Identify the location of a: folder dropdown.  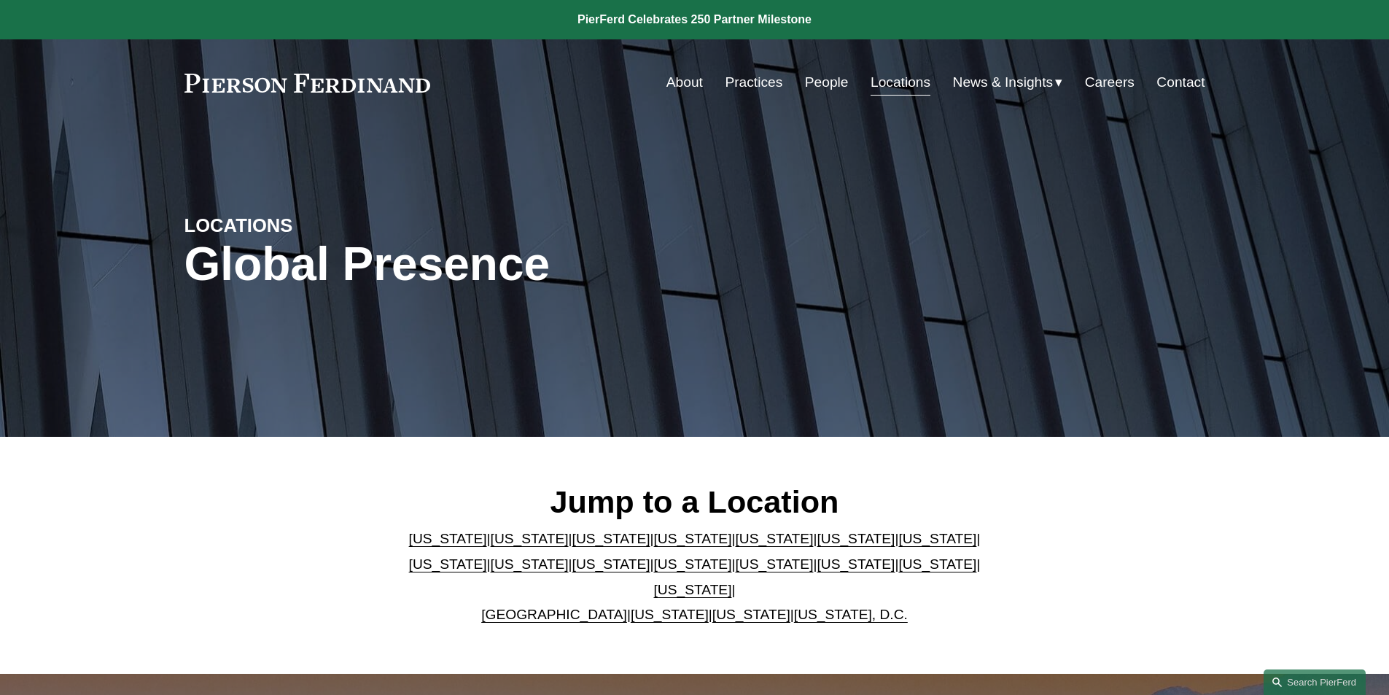
(1007, 82).